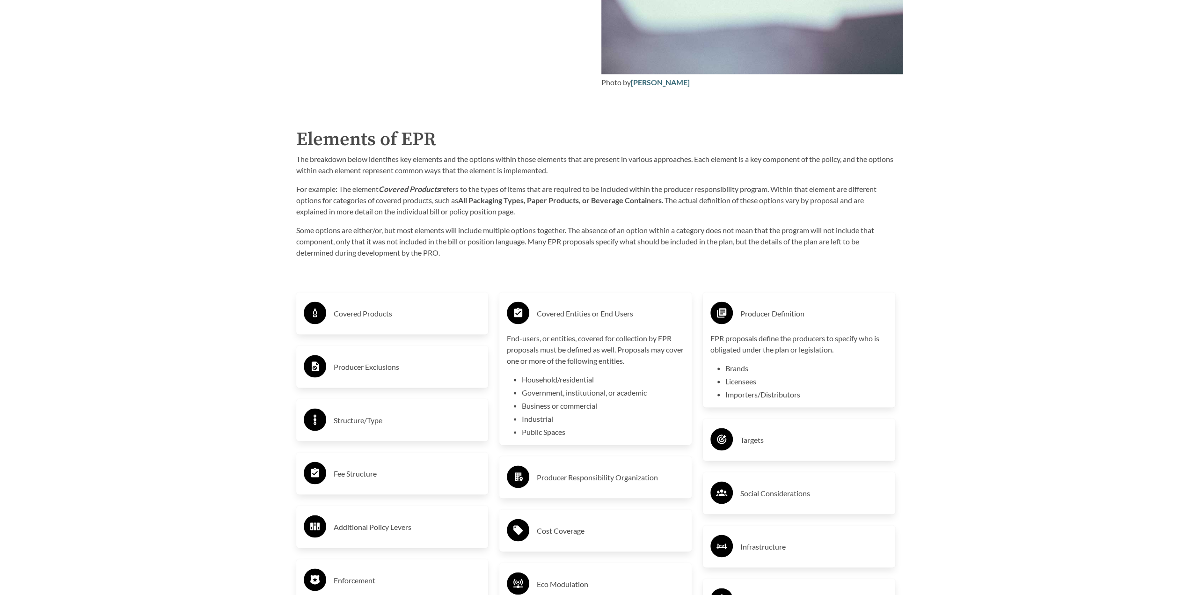  What do you see at coordinates (610, 477) in the screenshot?
I see `h3: Producer Responsibility Organization` at bounding box center [610, 477].